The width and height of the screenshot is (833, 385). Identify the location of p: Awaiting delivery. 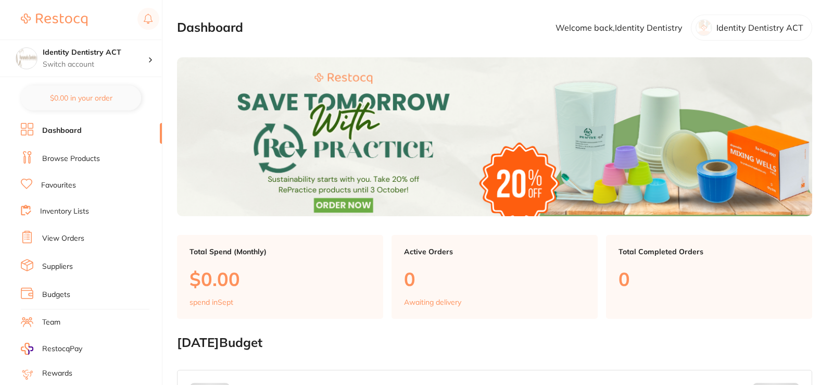
(433, 302).